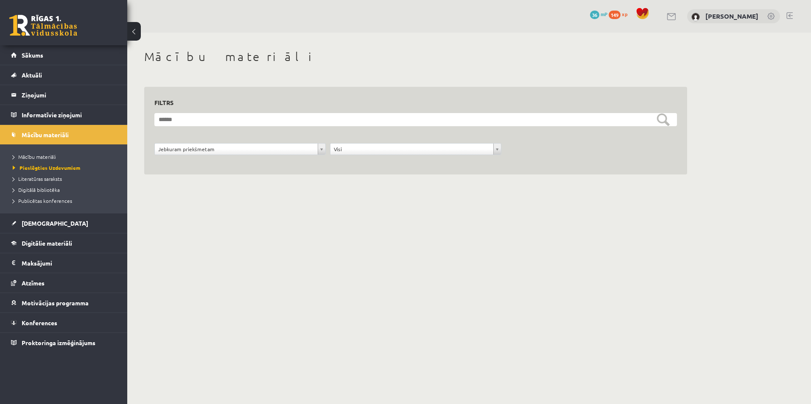  I want to click on a: Publicētas konferences, so click(66, 201).